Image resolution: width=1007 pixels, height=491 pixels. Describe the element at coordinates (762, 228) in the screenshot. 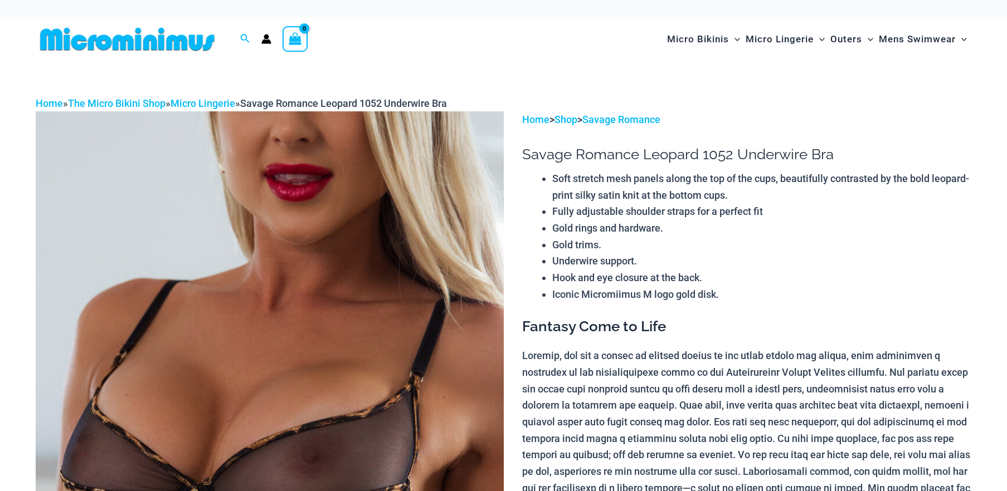

I see `li: Gold rings and hardware.` at that location.